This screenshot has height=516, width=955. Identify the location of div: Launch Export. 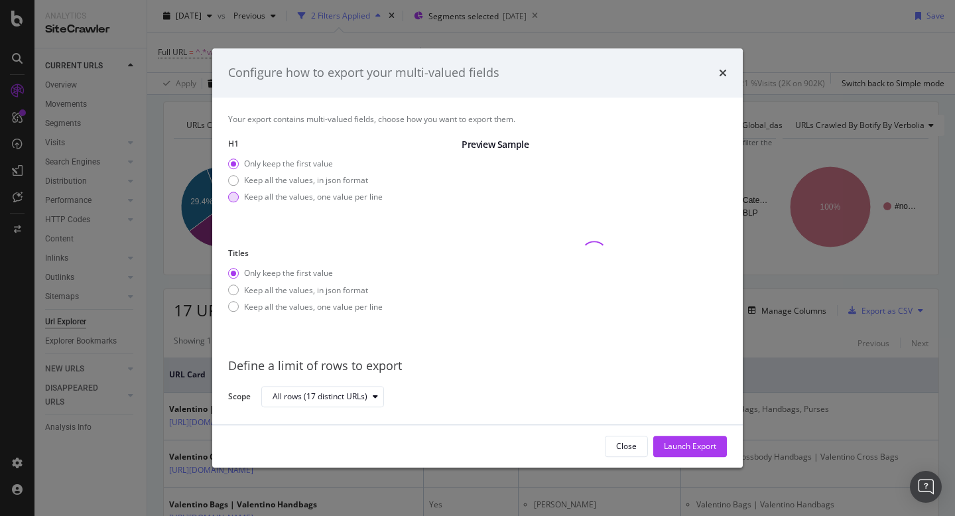
(690, 446).